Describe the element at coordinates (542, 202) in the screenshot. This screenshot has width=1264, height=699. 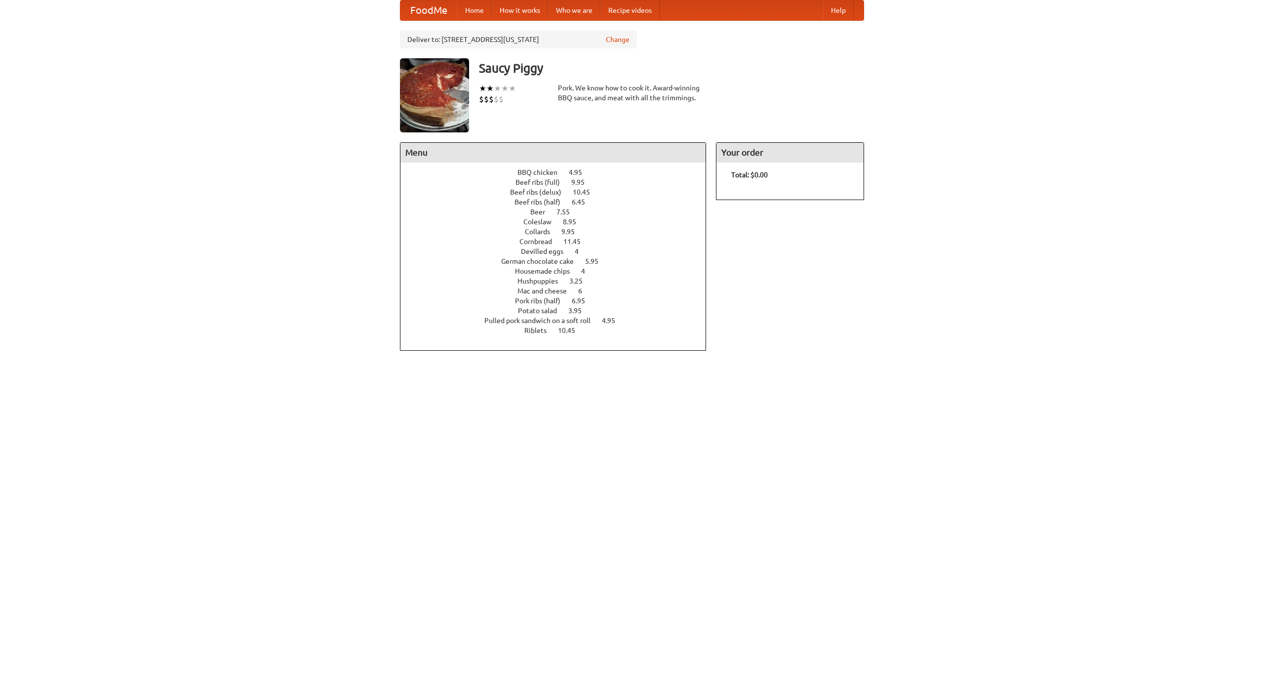
I see `span: Beef ribs (half)` at that location.